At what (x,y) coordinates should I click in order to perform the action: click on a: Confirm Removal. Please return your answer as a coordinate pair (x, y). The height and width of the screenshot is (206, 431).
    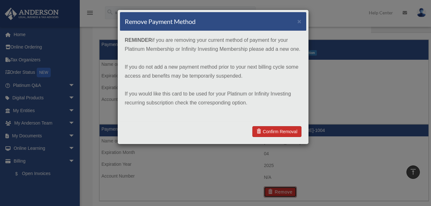
    Looking at the image, I should click on (277, 131).